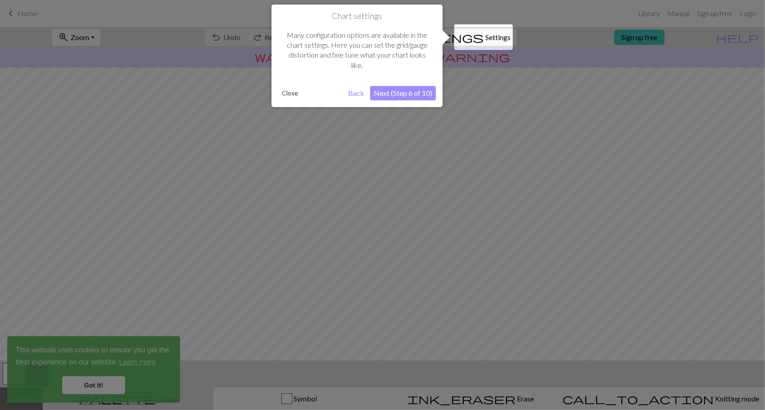 The width and height of the screenshot is (765, 410). What do you see at coordinates (357, 56) in the screenshot?
I see `div: Chart settings` at bounding box center [357, 56].